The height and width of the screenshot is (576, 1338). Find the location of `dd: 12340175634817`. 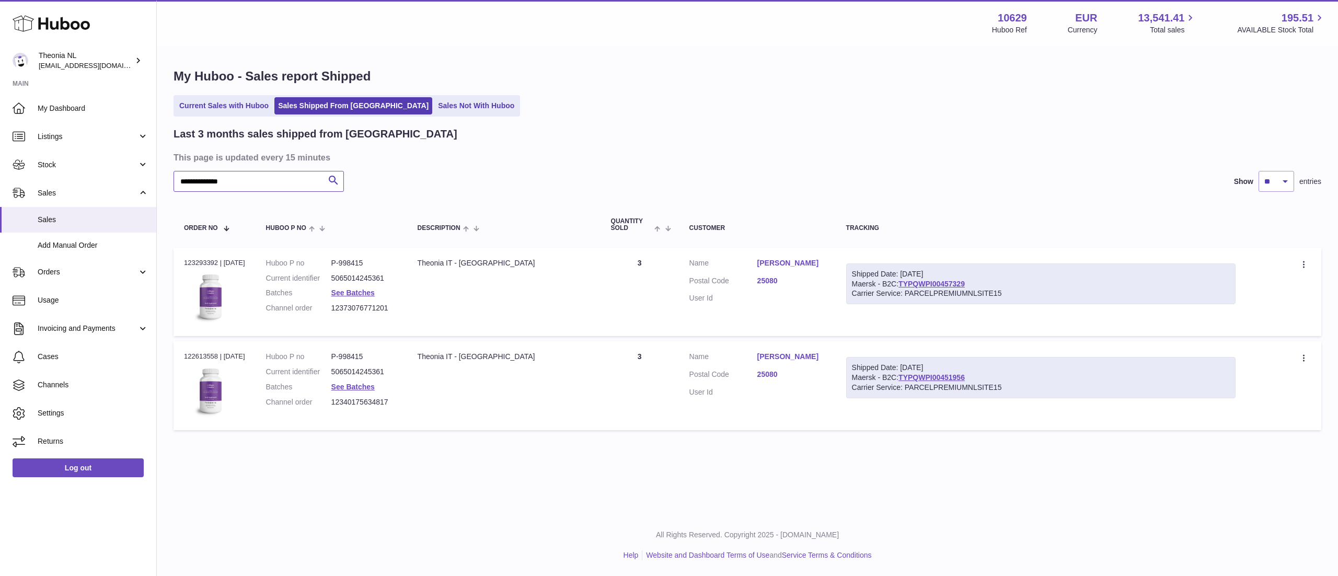

dd: 12340175634817 is located at coordinates (364, 402).